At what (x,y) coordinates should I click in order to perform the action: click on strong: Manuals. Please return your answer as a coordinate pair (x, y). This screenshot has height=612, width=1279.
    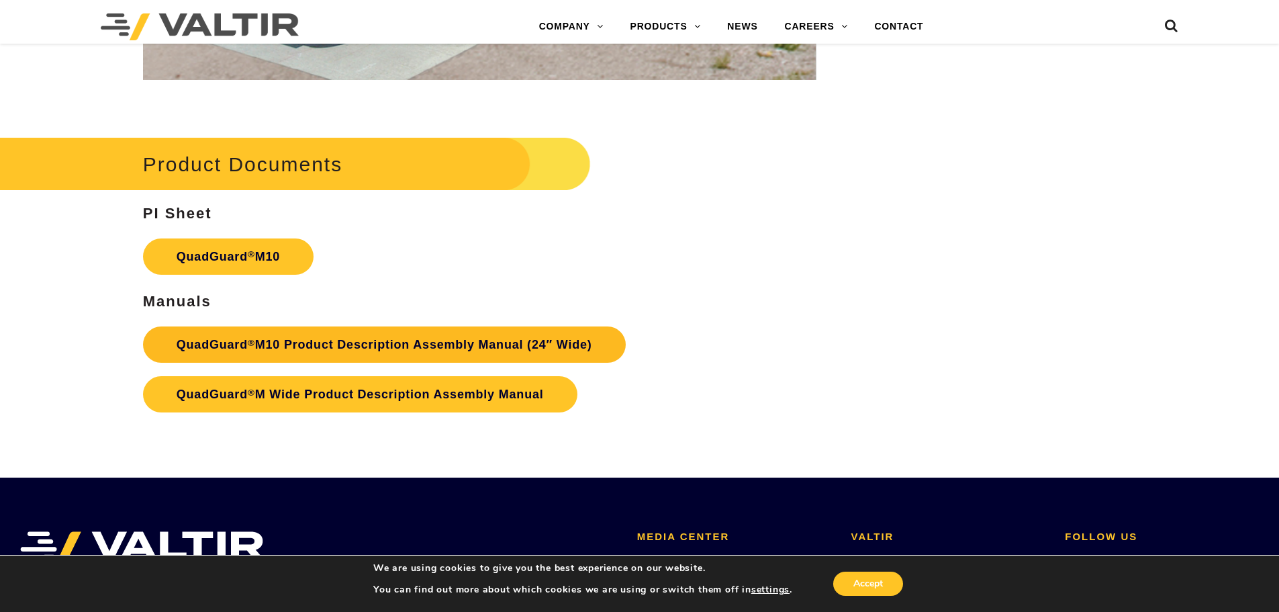
    Looking at the image, I should click on (177, 301).